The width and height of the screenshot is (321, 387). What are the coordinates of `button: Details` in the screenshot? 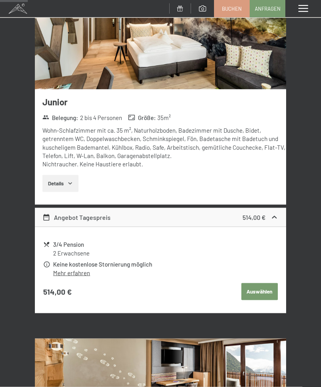 It's located at (60, 184).